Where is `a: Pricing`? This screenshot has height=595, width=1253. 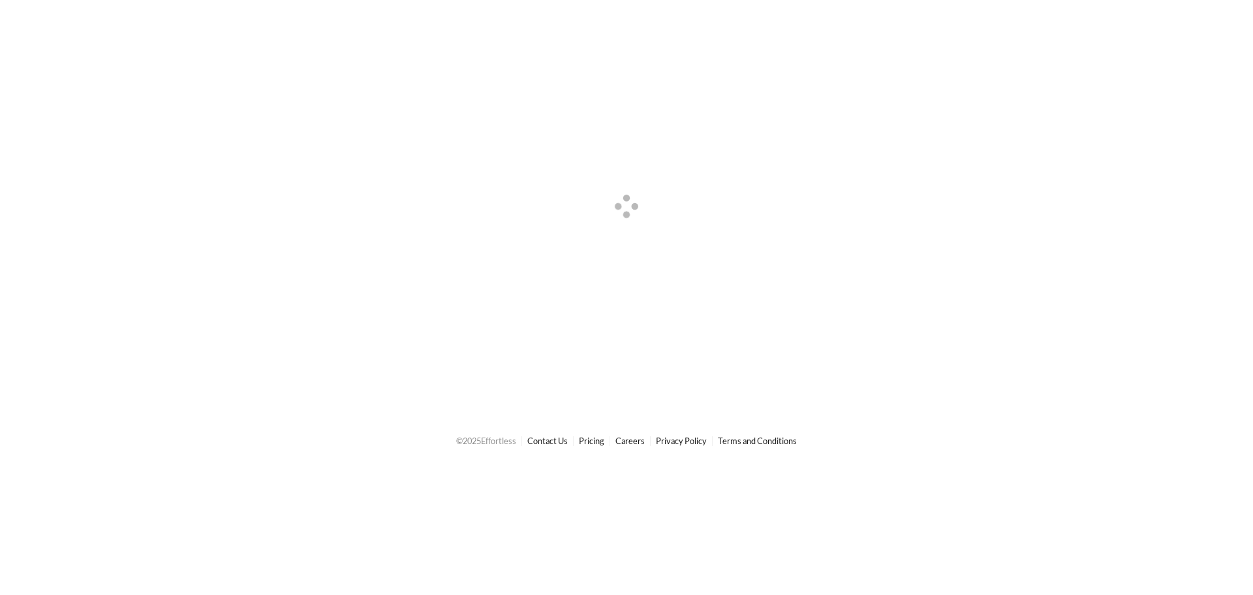 a: Pricing is located at coordinates (591, 441).